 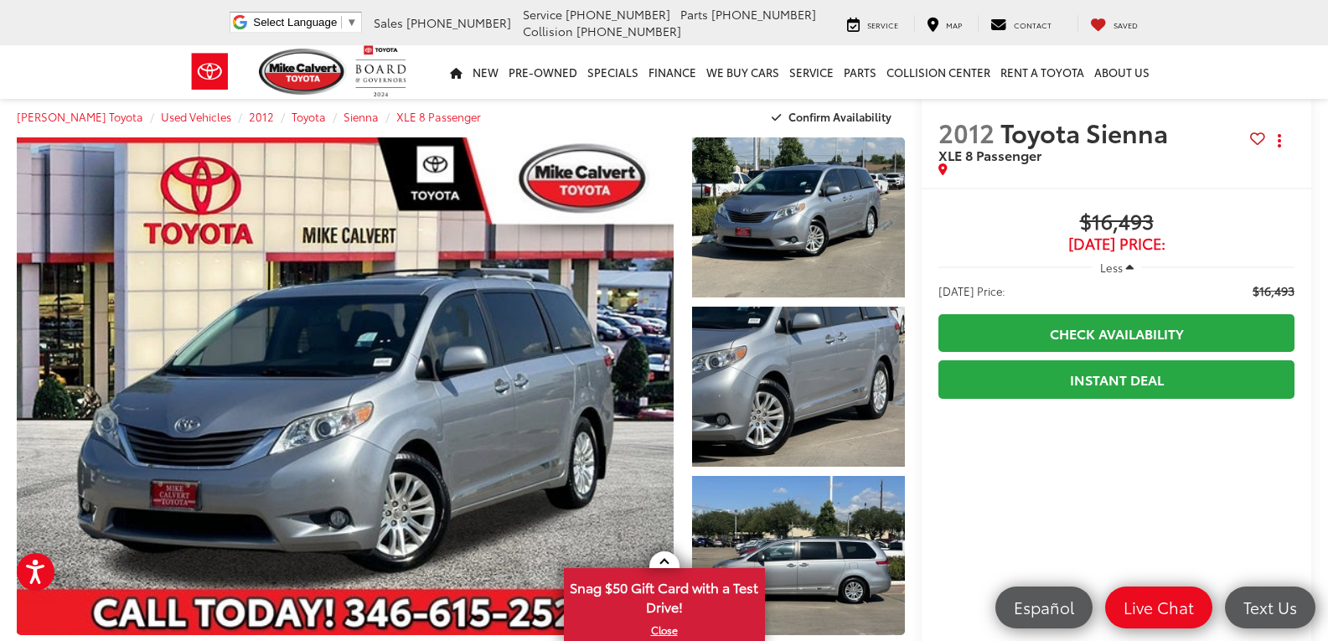 I want to click on a: Text Us, so click(x=1271, y=608).